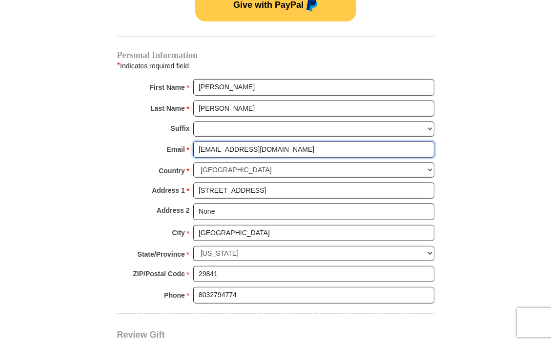 The width and height of the screenshot is (551, 344). What do you see at coordinates (178, 233) in the screenshot?
I see `strong: City` at bounding box center [178, 233].